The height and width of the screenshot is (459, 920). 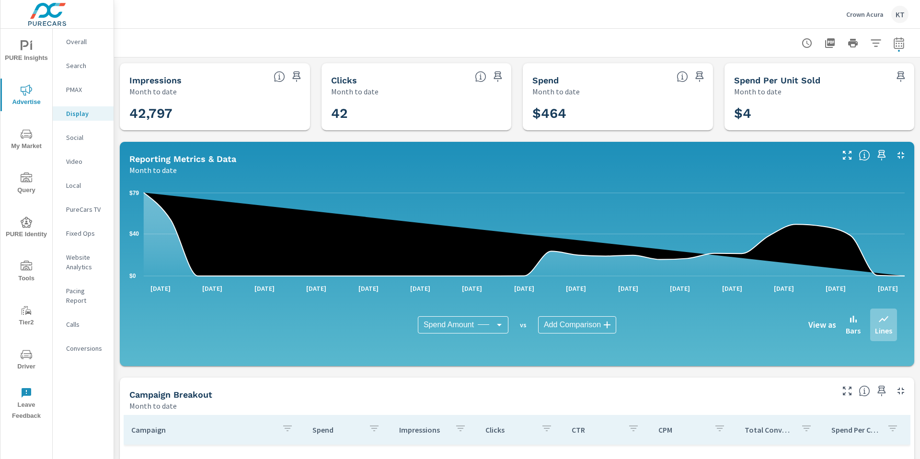 What do you see at coordinates (523, 325) in the screenshot?
I see `p: vs` at bounding box center [523, 325].